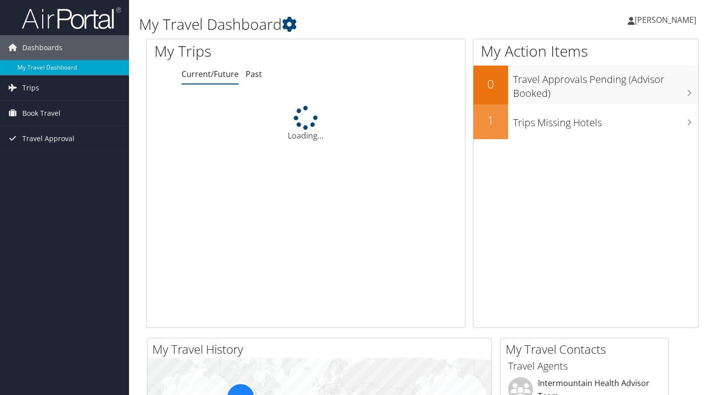 This screenshot has width=716, height=395. Describe the element at coordinates (586, 84) in the screenshot. I see `a: 0Travel Approvals Pending (Advisor Booked)` at that location.